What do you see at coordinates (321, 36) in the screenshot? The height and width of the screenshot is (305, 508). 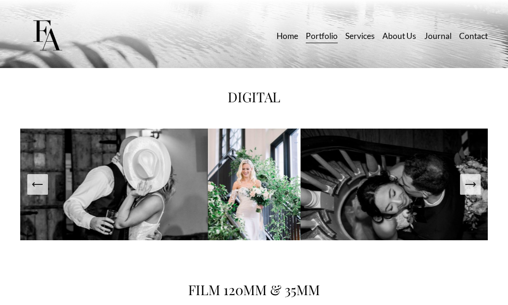 I see `a: Portfolio` at bounding box center [321, 36].